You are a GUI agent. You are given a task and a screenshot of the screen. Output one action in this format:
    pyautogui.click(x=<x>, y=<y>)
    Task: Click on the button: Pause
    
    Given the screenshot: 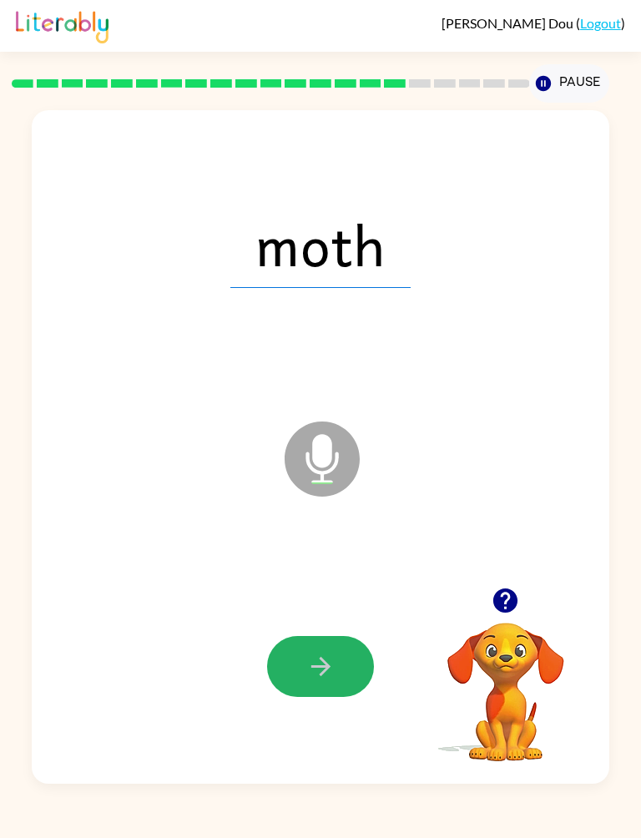 What is the action you would take?
    pyautogui.click(x=569, y=83)
    